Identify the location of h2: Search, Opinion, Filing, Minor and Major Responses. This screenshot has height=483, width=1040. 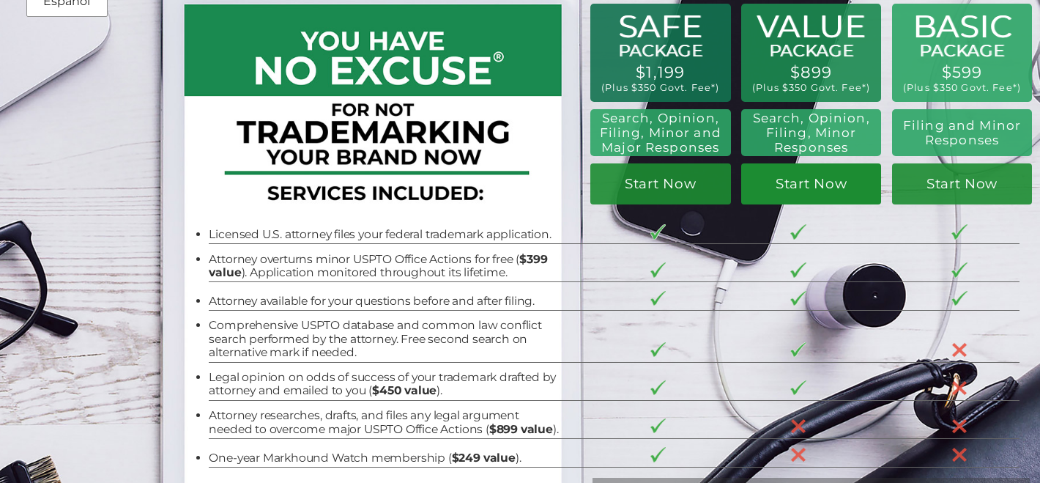
(660, 133).